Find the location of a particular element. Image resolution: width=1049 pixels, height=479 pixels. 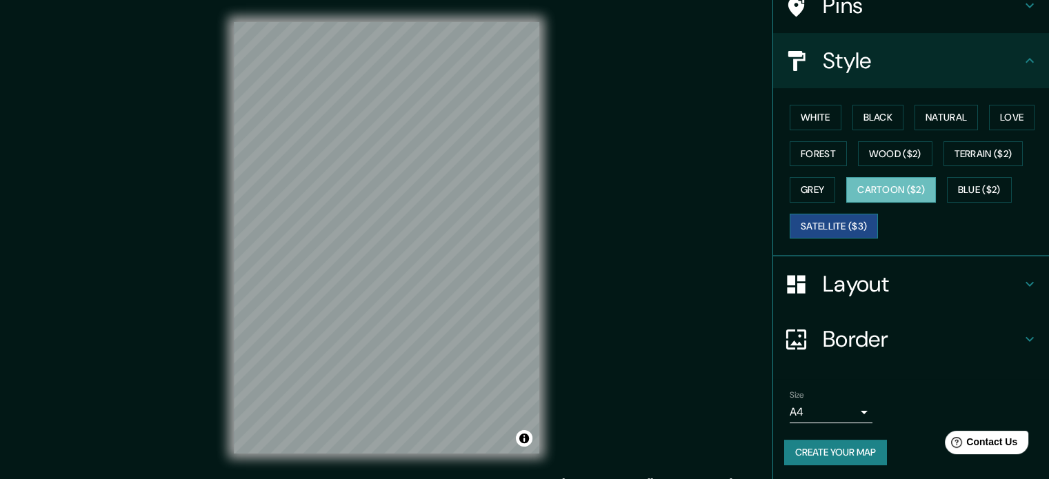

button: Love is located at coordinates (1011, 117).